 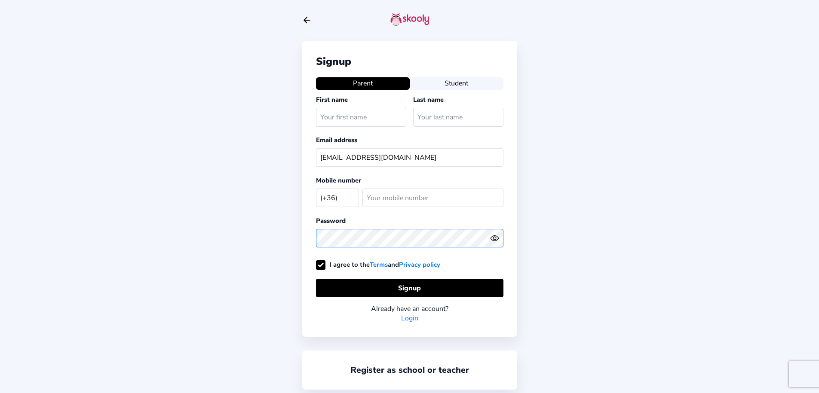 I want to click on div: Already have an account?, so click(x=410, y=309).